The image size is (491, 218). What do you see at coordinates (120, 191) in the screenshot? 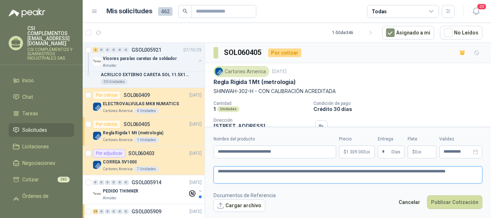
I see `p: PEDIDO THINNER` at bounding box center [120, 191].